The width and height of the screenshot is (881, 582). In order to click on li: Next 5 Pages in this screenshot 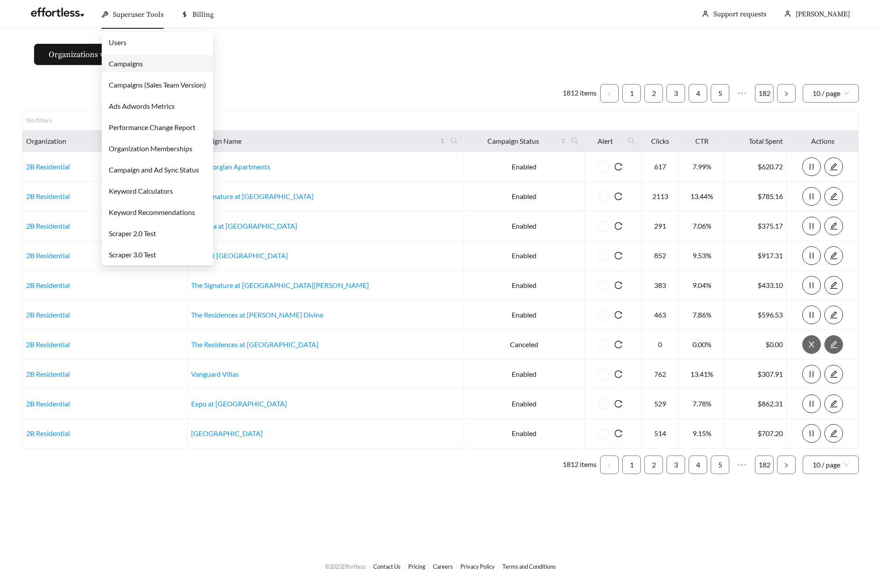, I will do `click(742, 465)`.